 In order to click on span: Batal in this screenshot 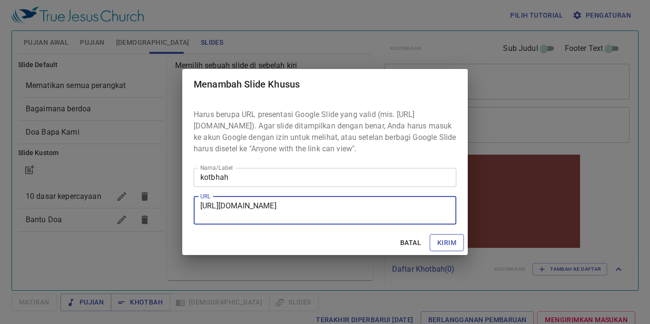, I will do `click(411, 243)`.